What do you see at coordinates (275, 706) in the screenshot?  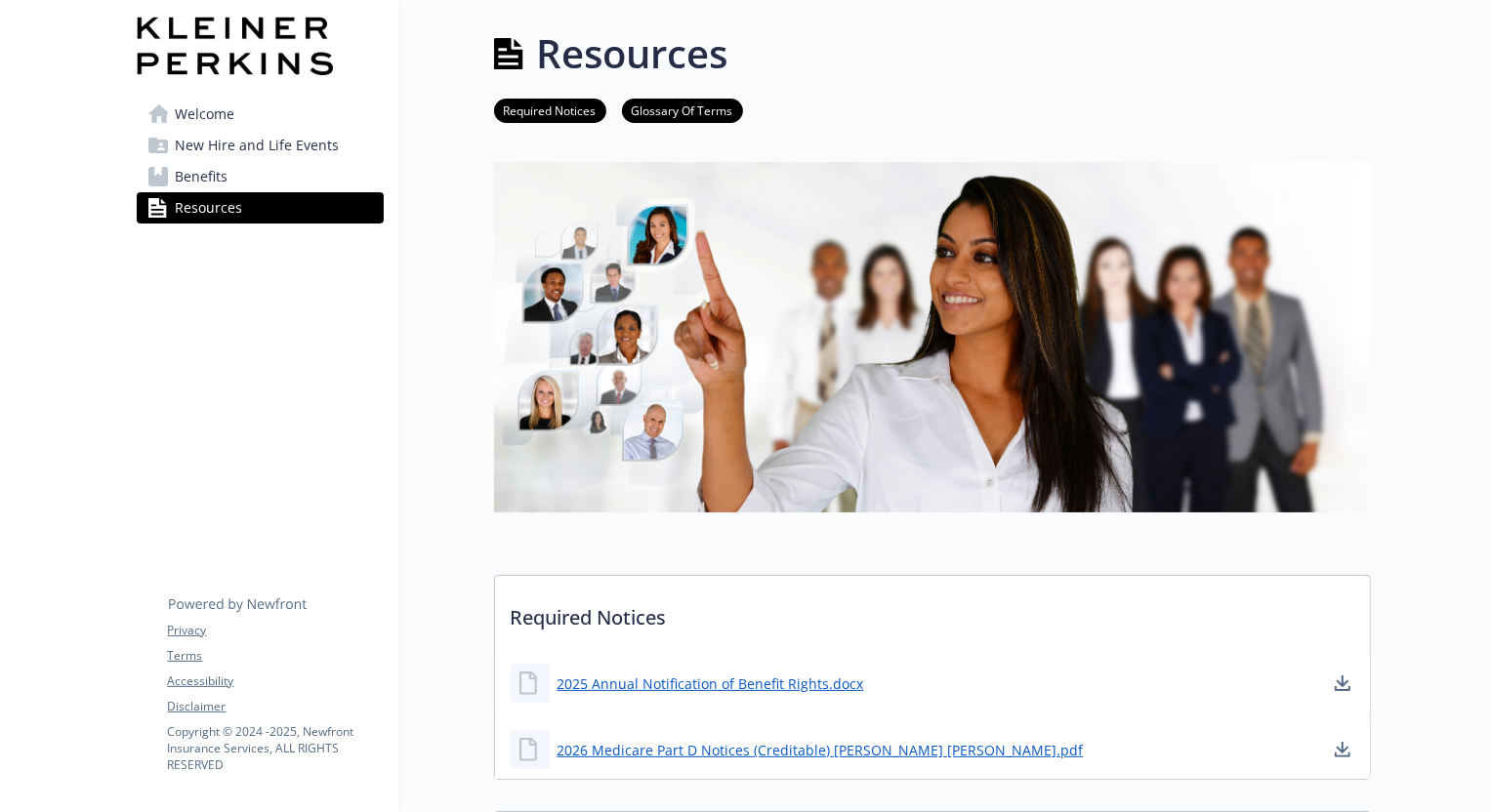 I see `a: Disclaimer` at bounding box center [275, 706].